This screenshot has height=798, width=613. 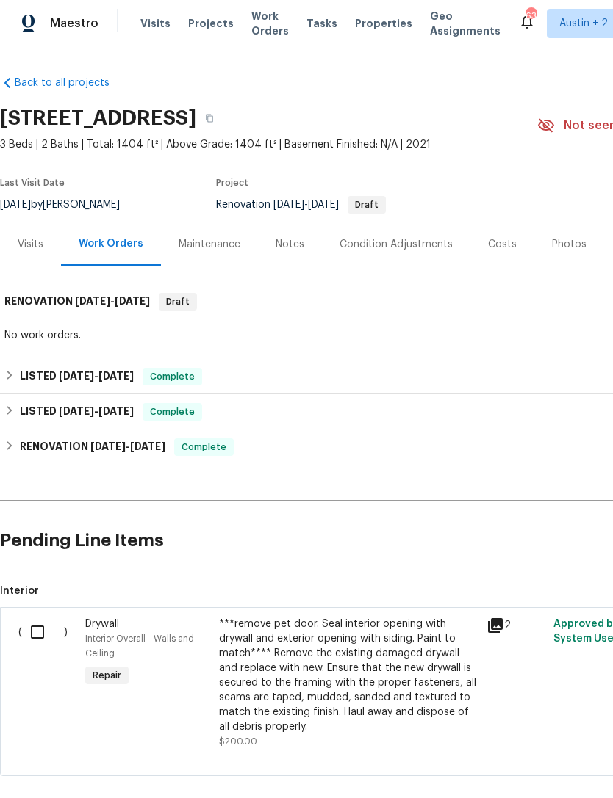 I want to click on span: Projects, so click(x=211, y=24).